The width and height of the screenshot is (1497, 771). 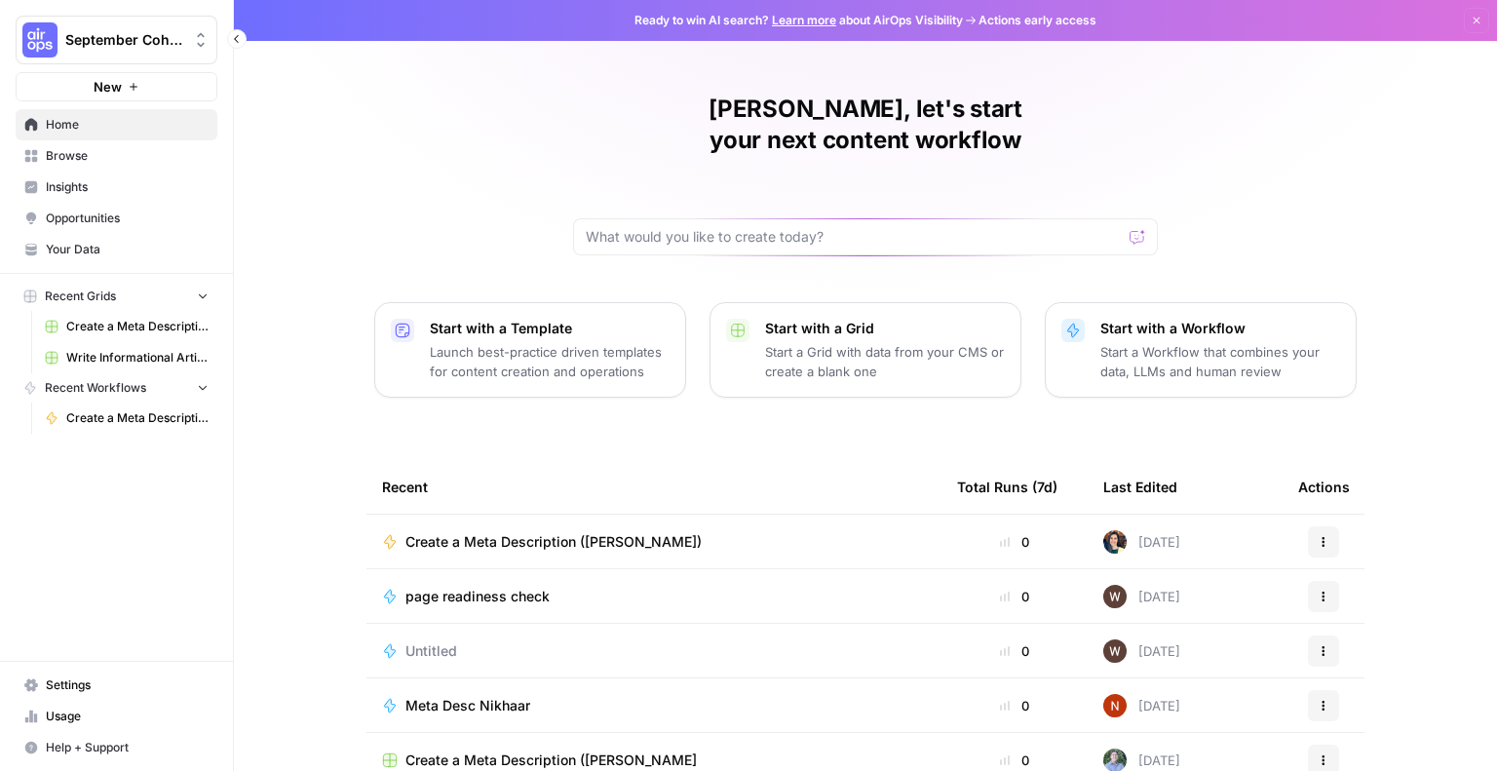 I want to click on a: Usage, so click(x=116, y=716).